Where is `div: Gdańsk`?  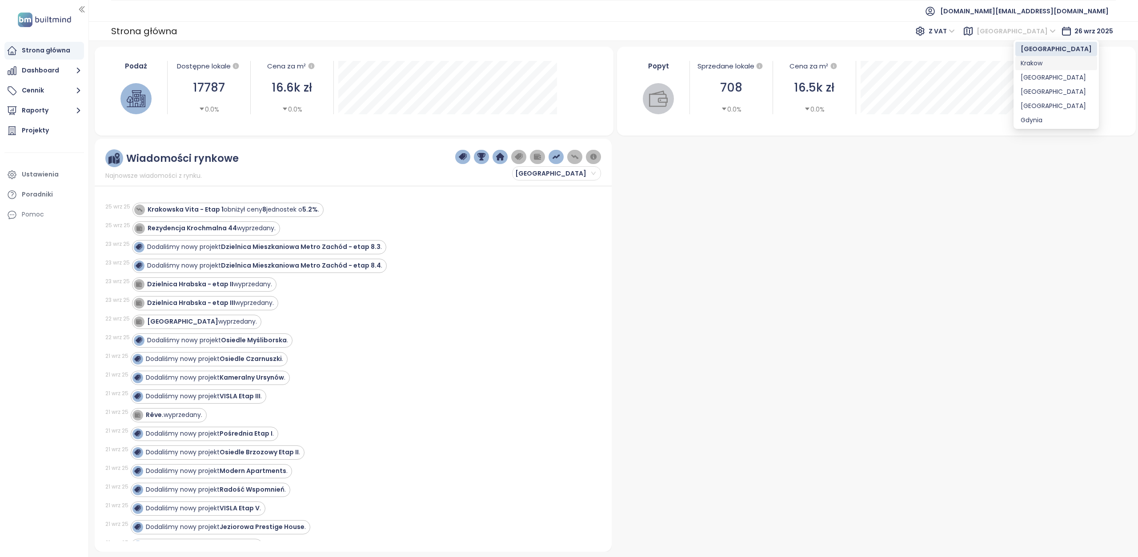
div: Gdańsk is located at coordinates (1056, 77).